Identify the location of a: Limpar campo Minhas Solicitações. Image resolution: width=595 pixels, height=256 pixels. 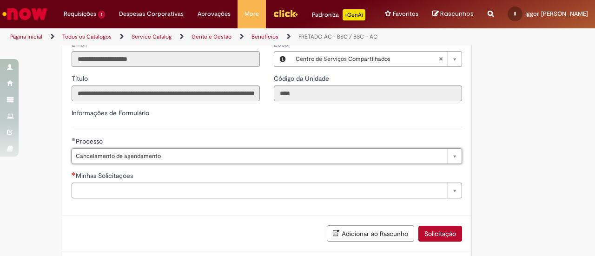
(267, 191).